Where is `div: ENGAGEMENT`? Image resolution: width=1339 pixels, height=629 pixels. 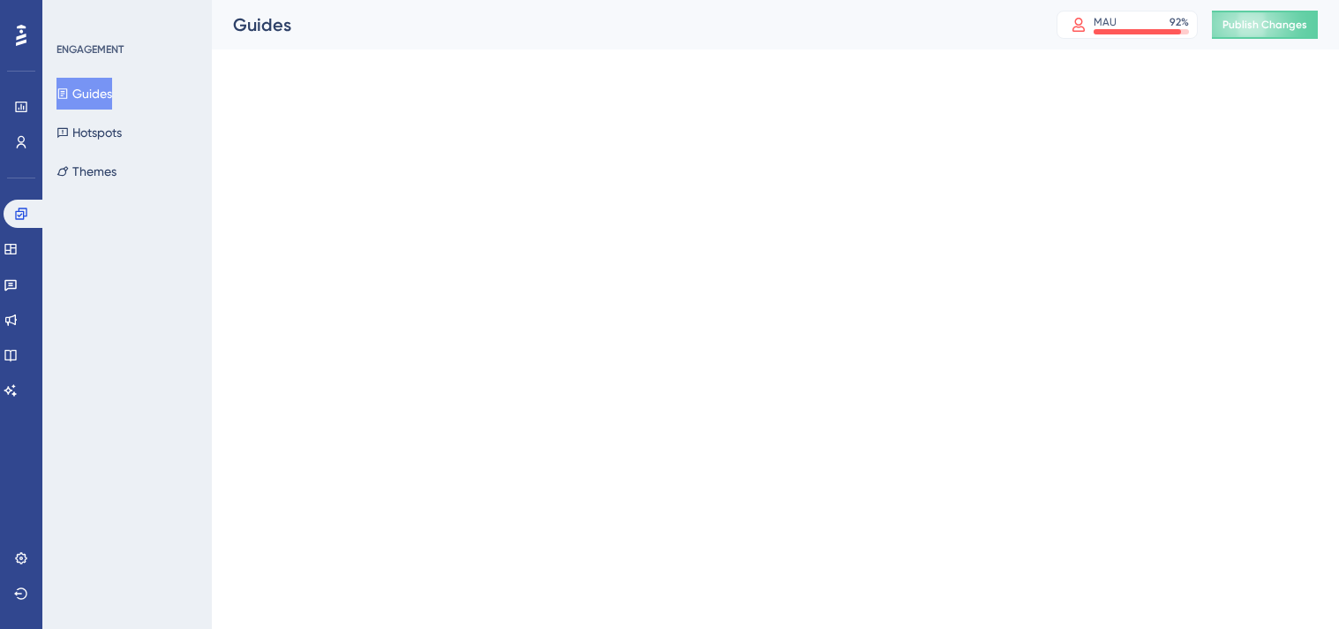
div: ENGAGEMENT is located at coordinates (90, 49).